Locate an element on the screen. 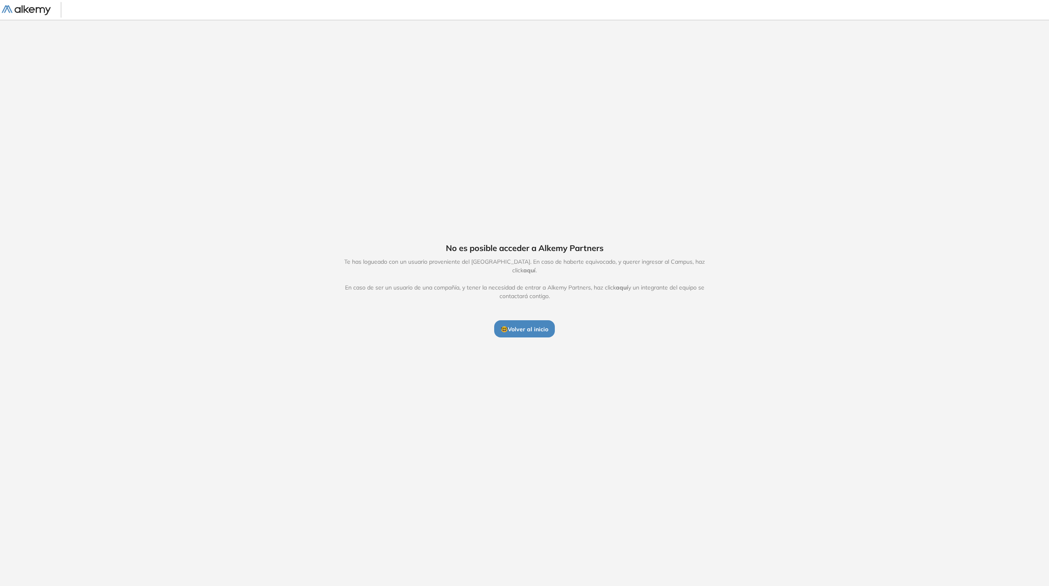 The width and height of the screenshot is (1049, 586). button: 🤓Volver al inicio is located at coordinates (525, 329).